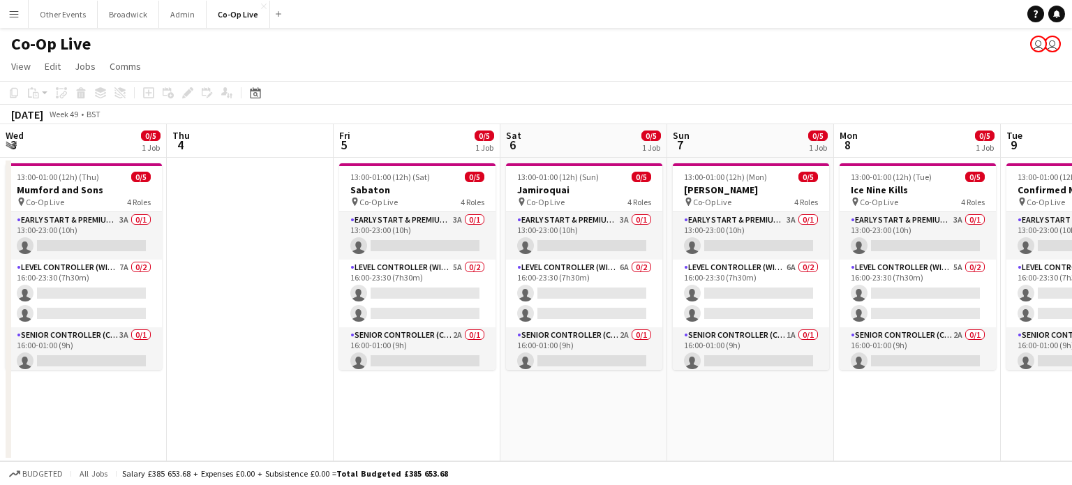 The height and width of the screenshot is (485, 1072). What do you see at coordinates (21, 66) in the screenshot?
I see `span: View` at bounding box center [21, 66].